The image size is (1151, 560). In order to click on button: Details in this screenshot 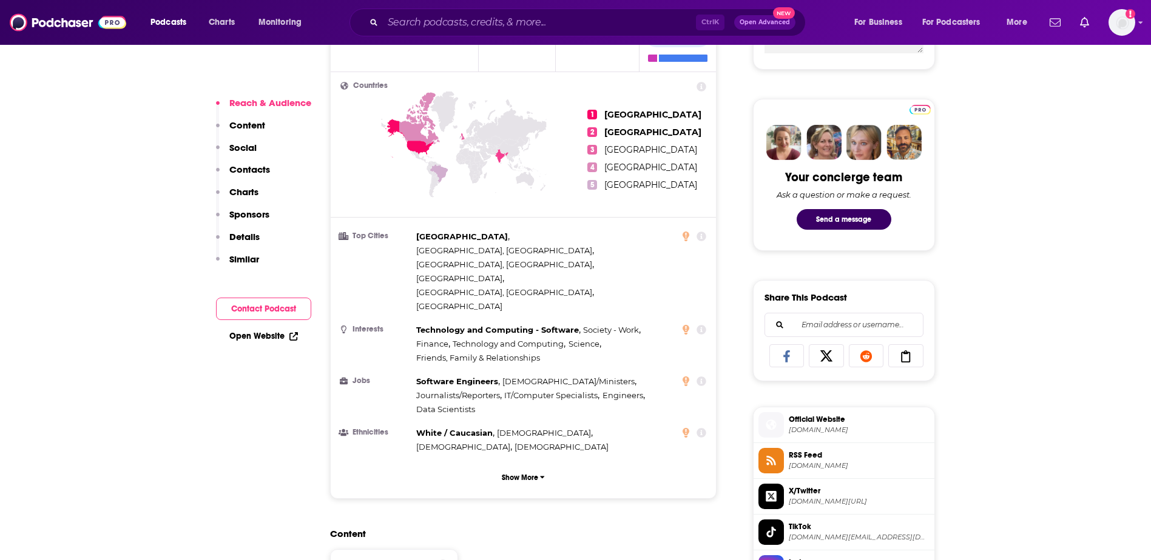, I will do `click(238, 242)`.